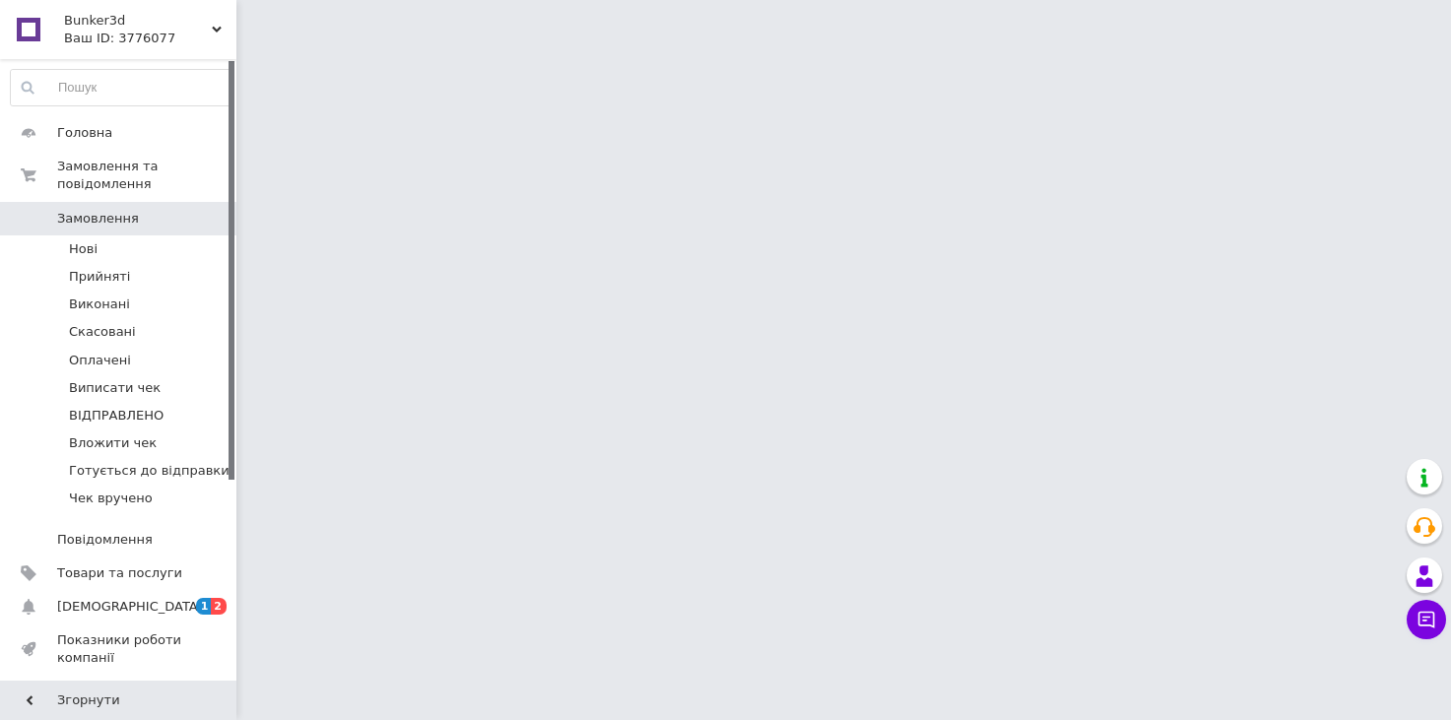  I want to click on div: Ваш ID: 3776077, so click(150, 38).